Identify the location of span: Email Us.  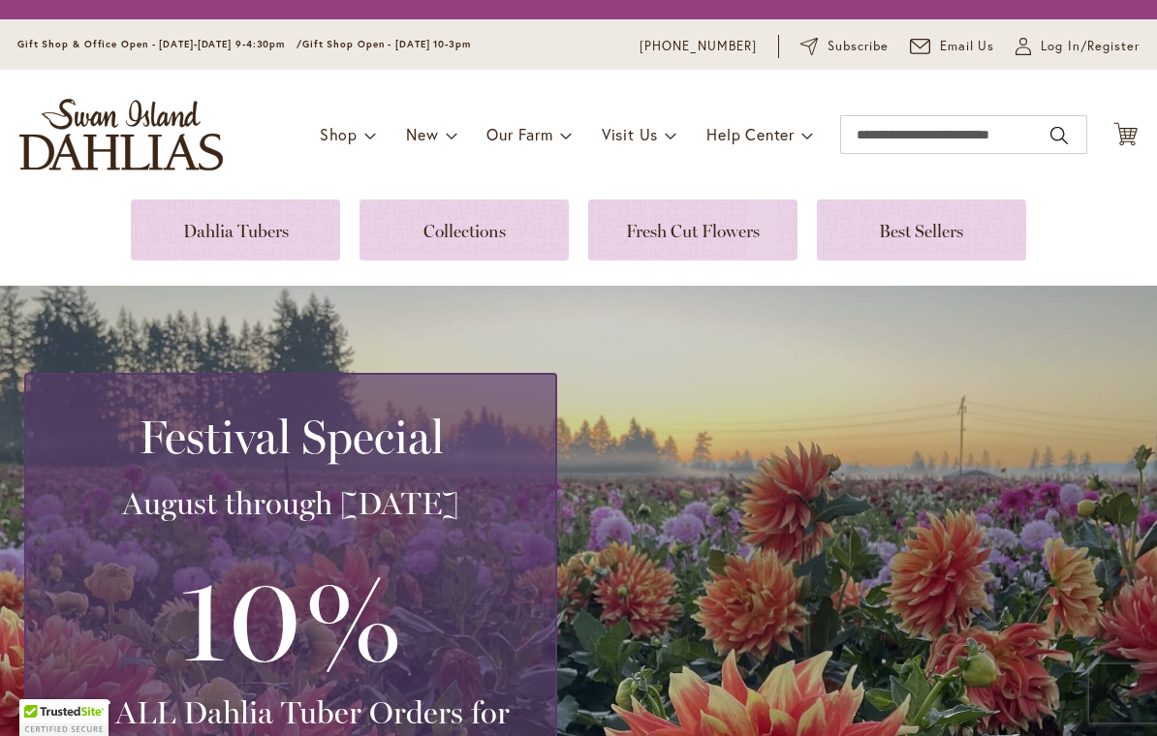
(967, 47).